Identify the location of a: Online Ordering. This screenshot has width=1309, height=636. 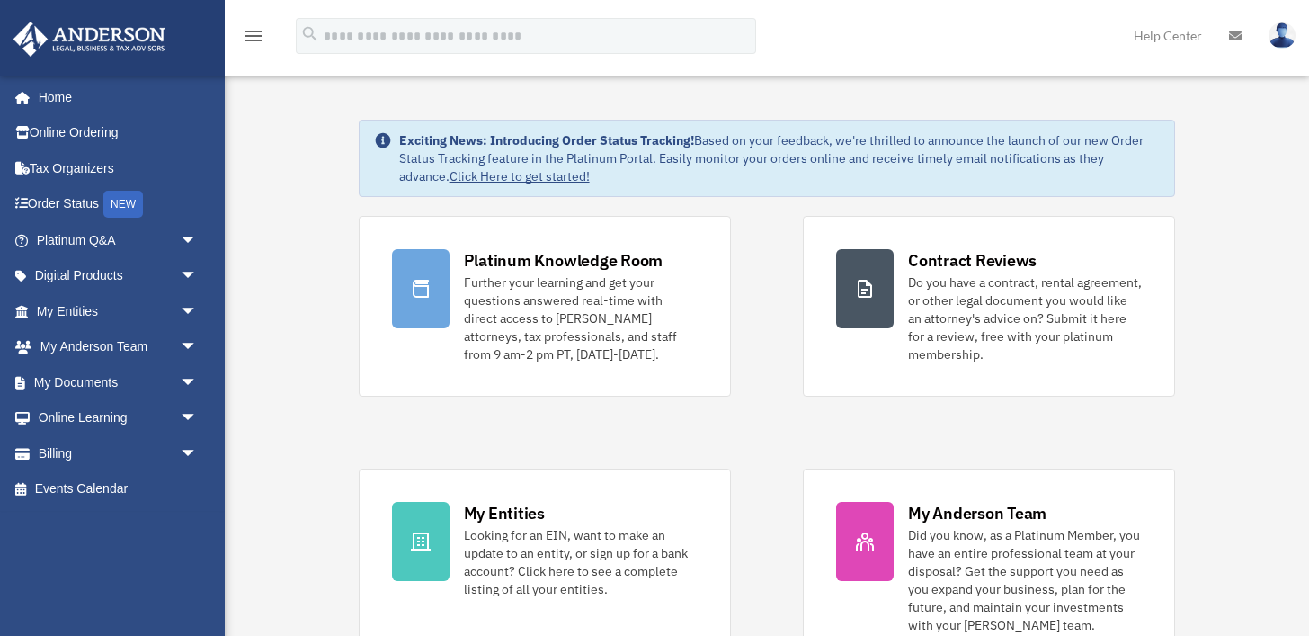
(119, 133).